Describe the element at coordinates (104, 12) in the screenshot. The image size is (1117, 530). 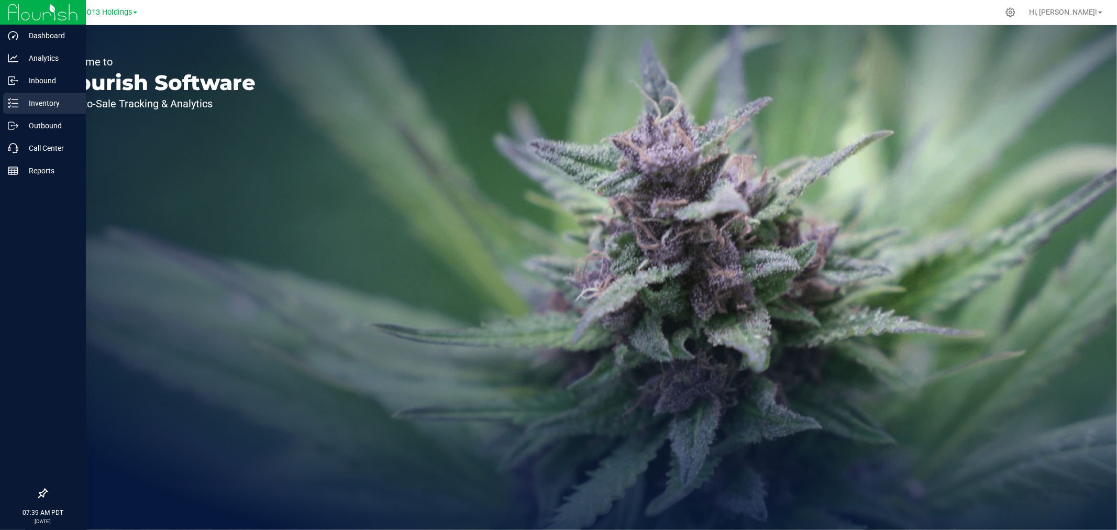
I see `span: HDO13 Holdings` at that location.